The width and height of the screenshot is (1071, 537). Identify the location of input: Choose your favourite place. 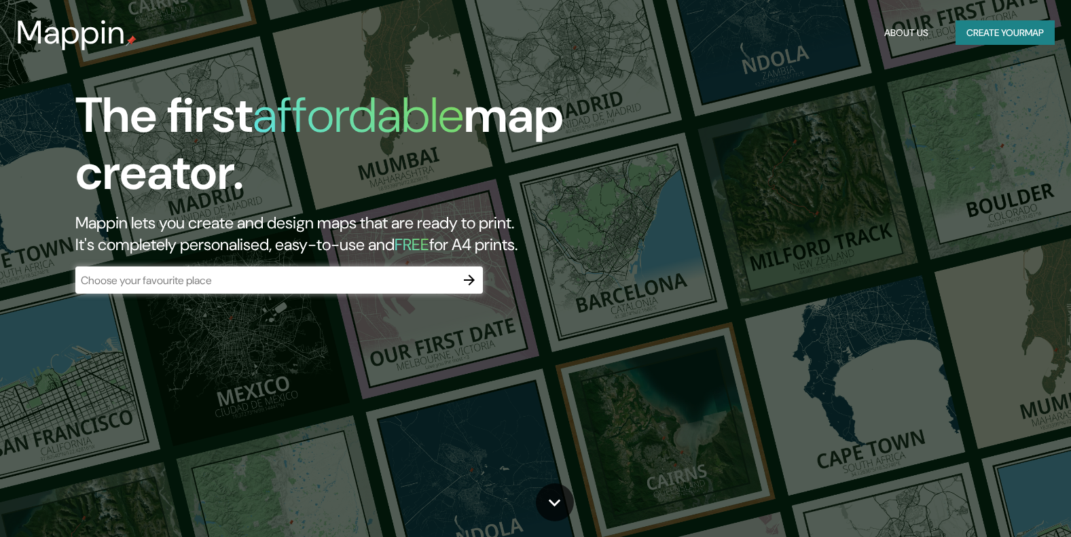
(266, 280).